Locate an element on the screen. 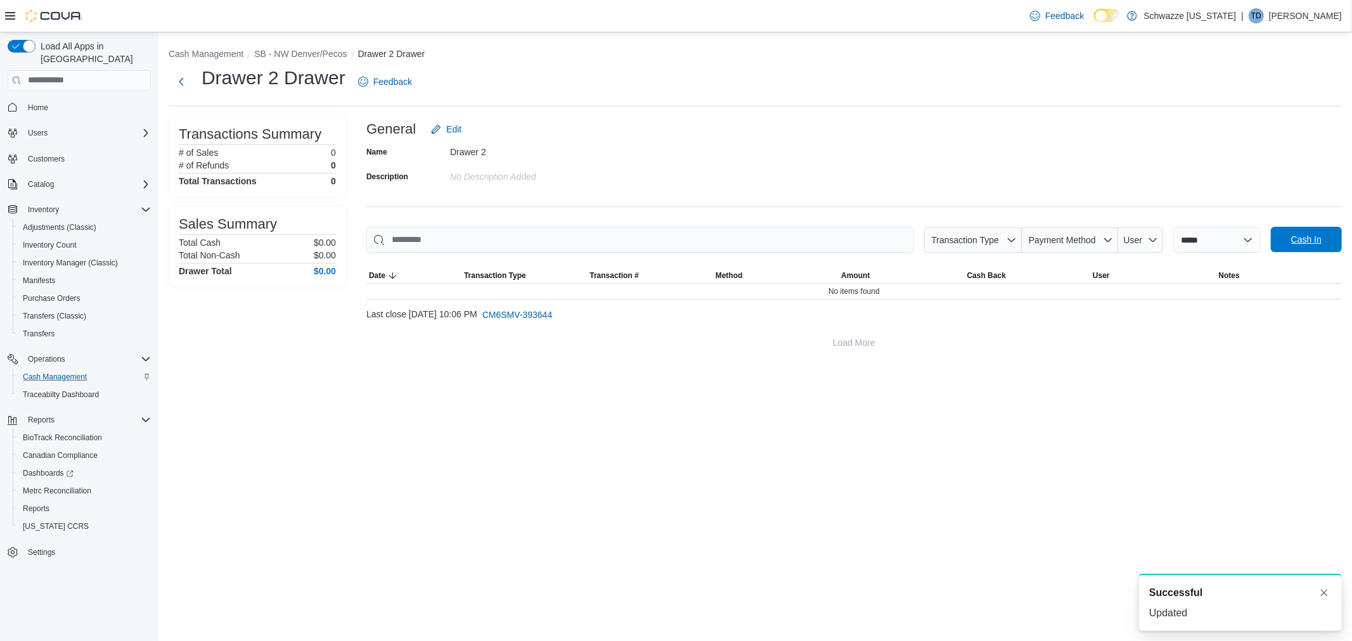  h6: Total Non-Cash is located at coordinates (209, 255).